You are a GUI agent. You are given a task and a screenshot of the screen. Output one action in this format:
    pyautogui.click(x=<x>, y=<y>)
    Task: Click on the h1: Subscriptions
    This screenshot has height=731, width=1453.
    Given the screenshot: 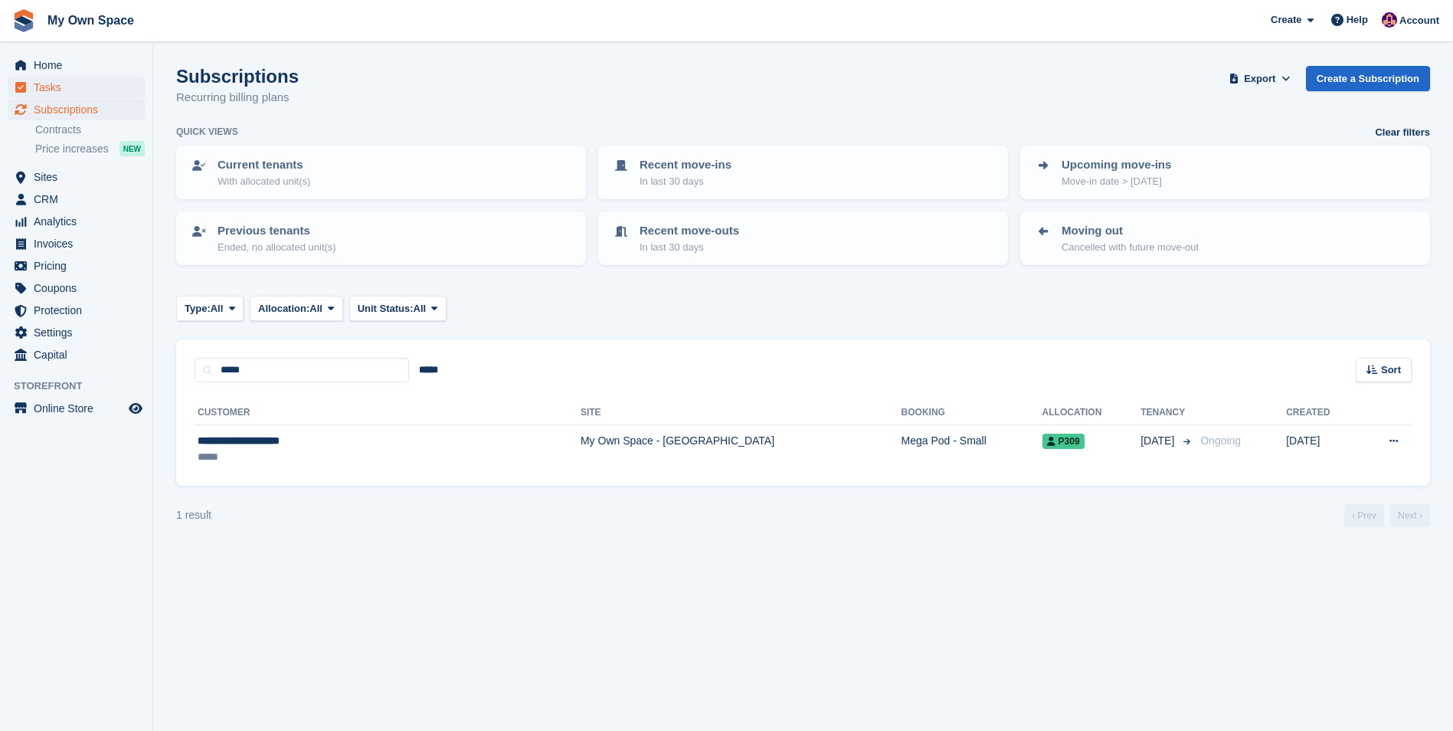 What is the action you would take?
    pyautogui.click(x=237, y=76)
    